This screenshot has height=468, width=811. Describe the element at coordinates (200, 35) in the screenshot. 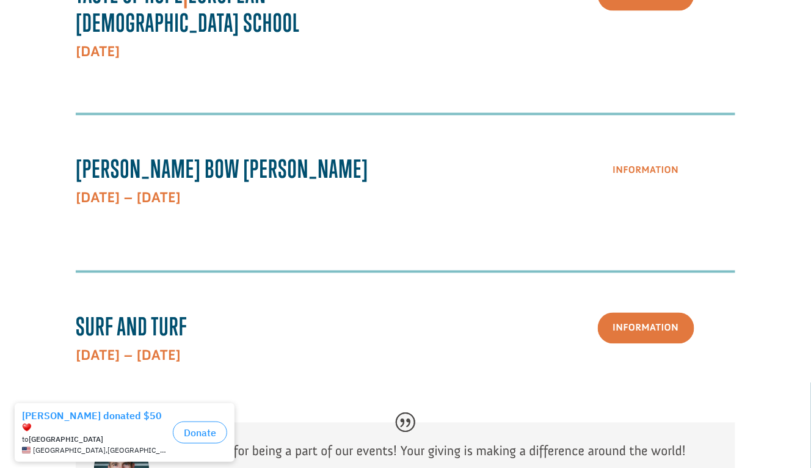

I see `button: Donate` at that location.